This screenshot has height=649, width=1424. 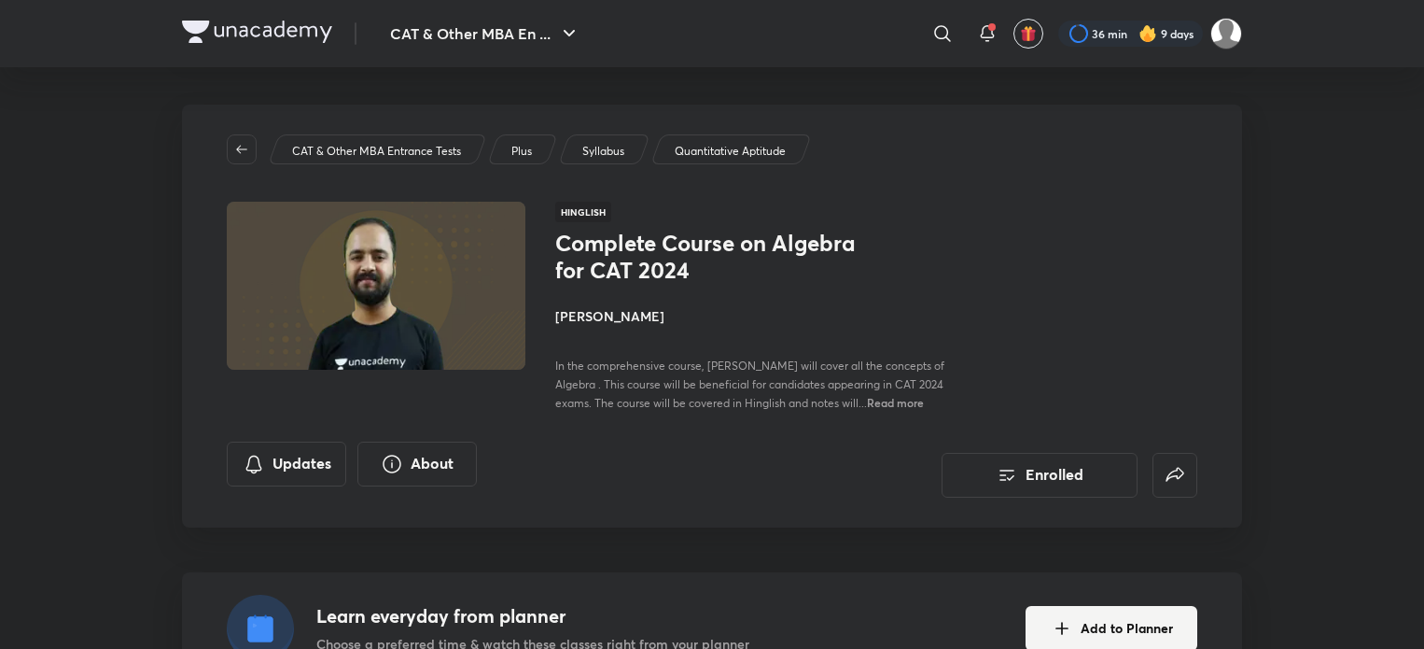 I want to click on img: streak, so click(x=1148, y=34).